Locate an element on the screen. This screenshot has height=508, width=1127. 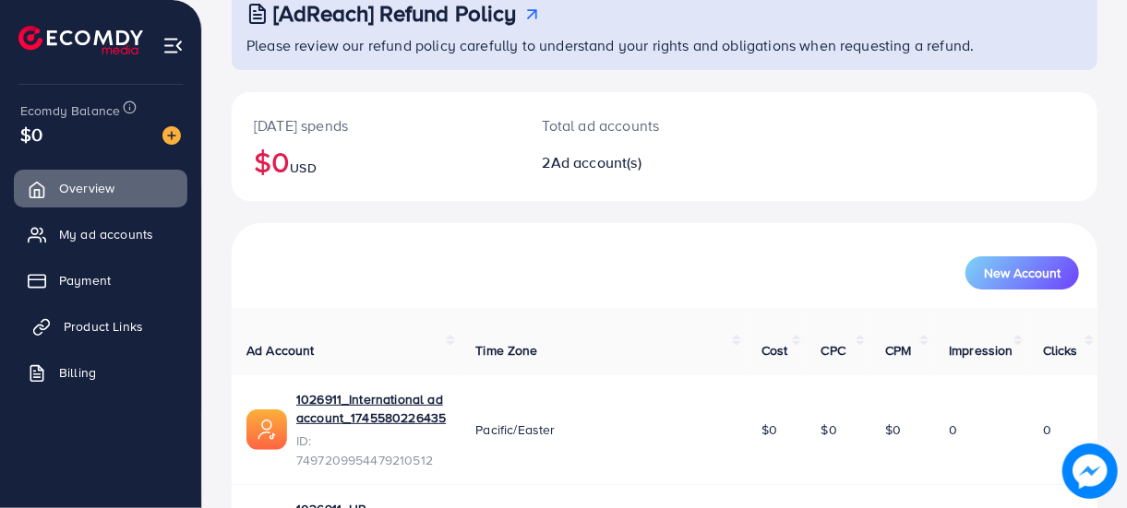
img: logo is located at coordinates (80, 40).